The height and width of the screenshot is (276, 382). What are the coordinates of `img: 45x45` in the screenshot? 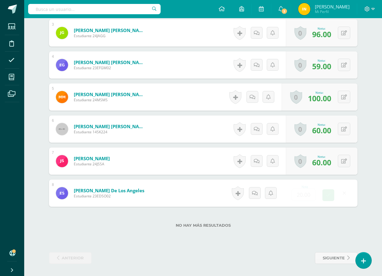 It's located at (62, 129).